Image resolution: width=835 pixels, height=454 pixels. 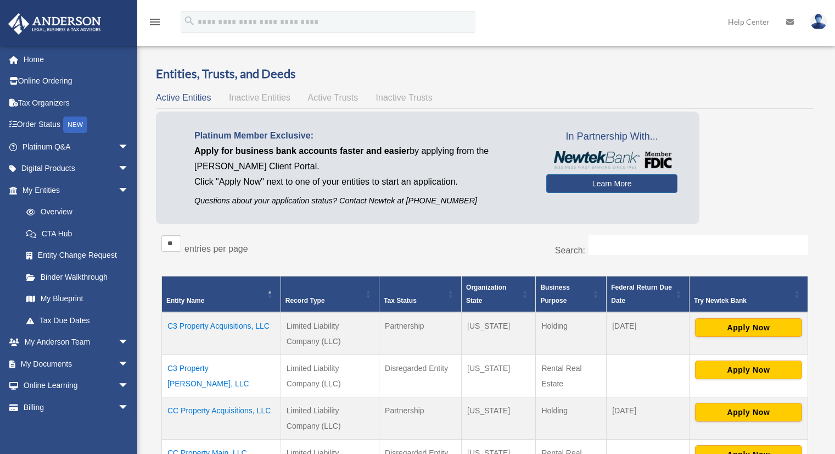 What do you see at coordinates (77, 233) in the screenshot?
I see `a: CTA Hub` at bounding box center [77, 233].